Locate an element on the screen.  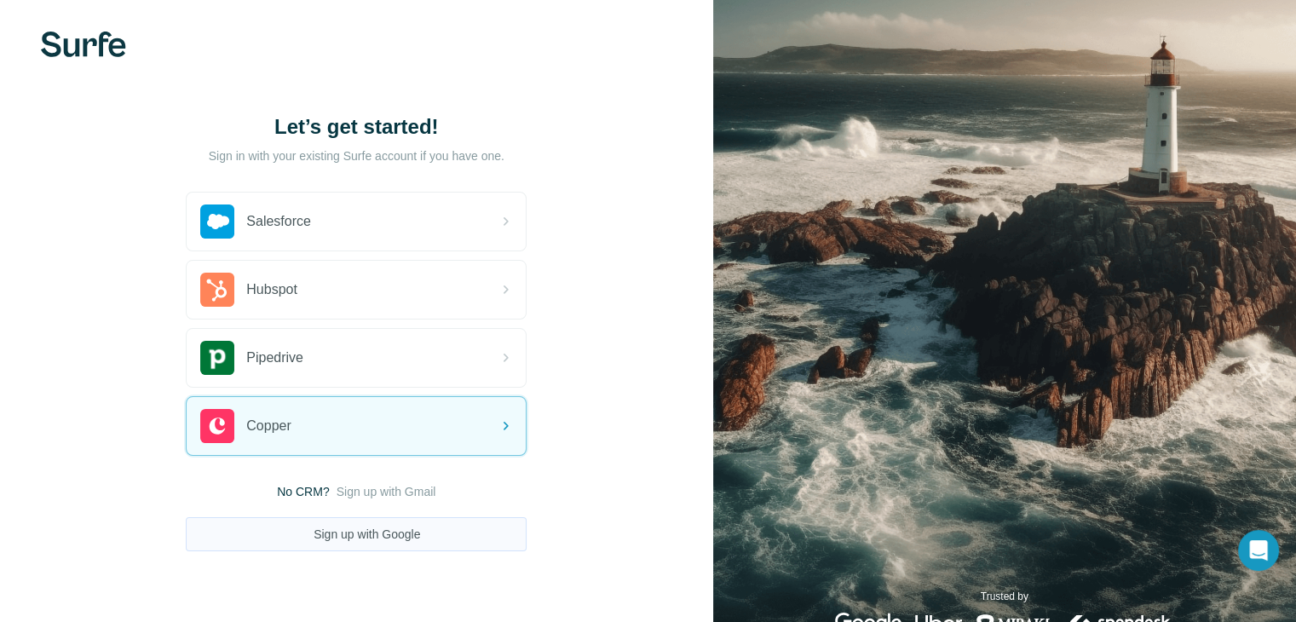
span: Hubspot is located at coordinates (272, 290).